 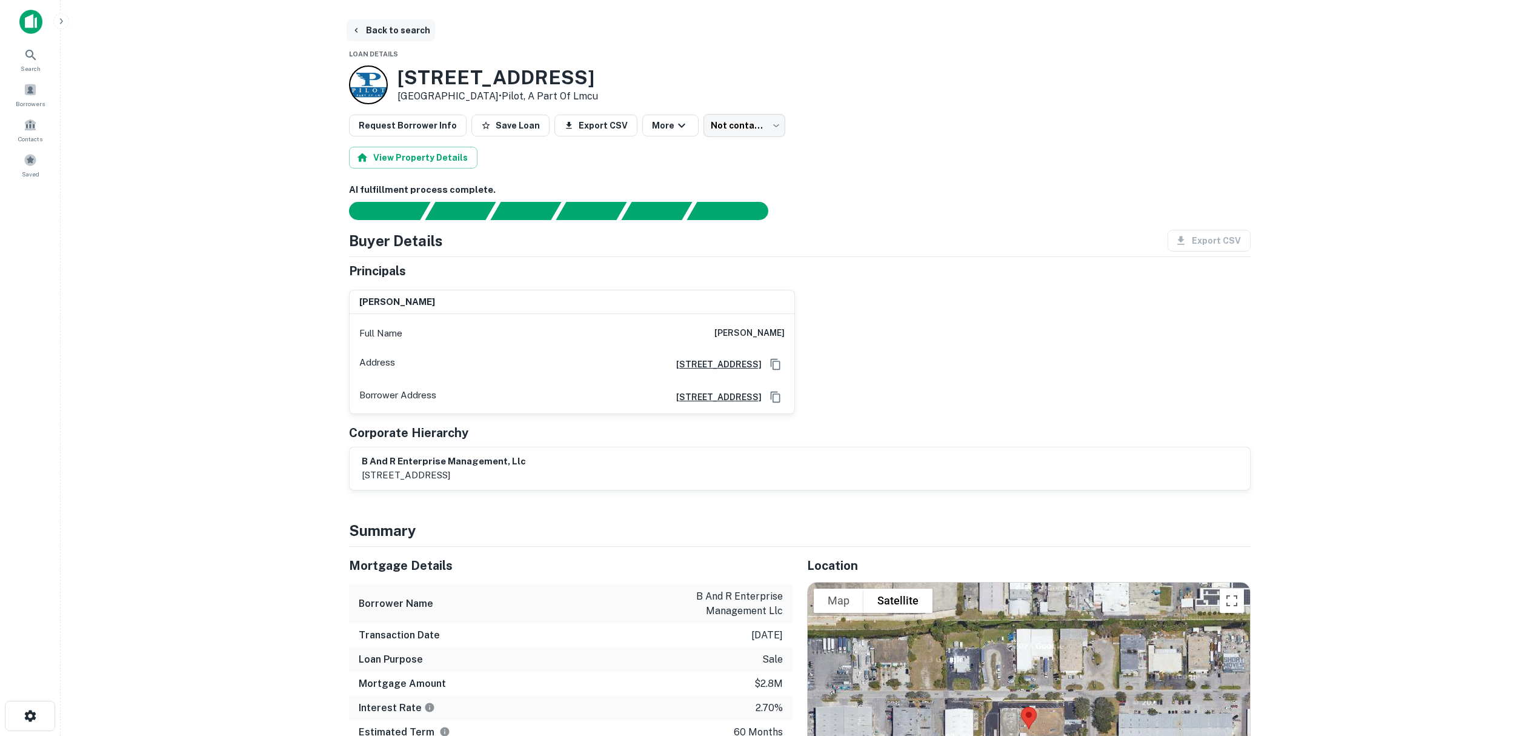 What do you see at coordinates (800, 190) in the screenshot?
I see `h6: AI fulfillment process complete.` at bounding box center [800, 190].